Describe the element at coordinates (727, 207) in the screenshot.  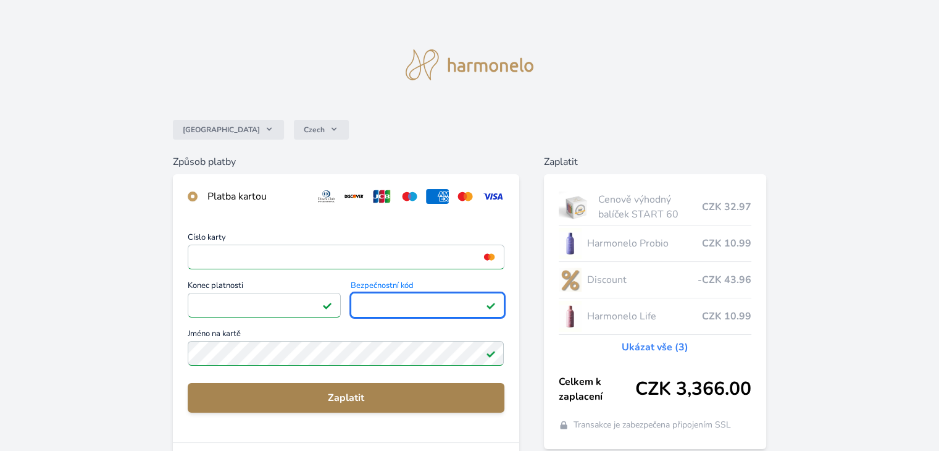
I see `span: CZK 32.97` at that location.